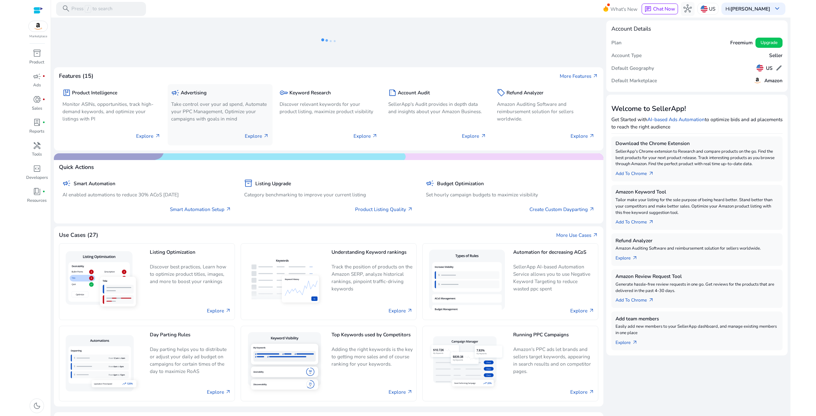 The height and width of the screenshot is (416, 816). What do you see at coordinates (634, 81) in the screenshot?
I see `h5: Default Marketplace` at bounding box center [634, 81].